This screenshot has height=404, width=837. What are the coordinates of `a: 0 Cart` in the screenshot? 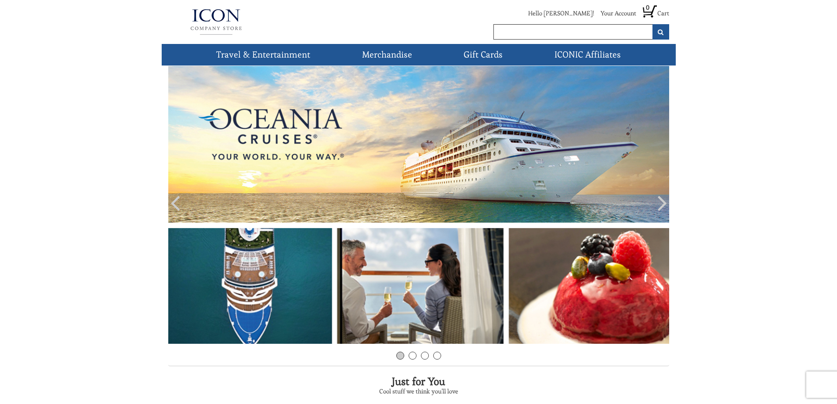 It's located at (656, 13).